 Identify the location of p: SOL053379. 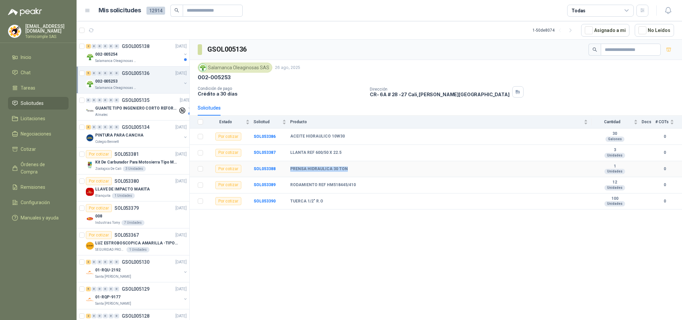
(126, 208).